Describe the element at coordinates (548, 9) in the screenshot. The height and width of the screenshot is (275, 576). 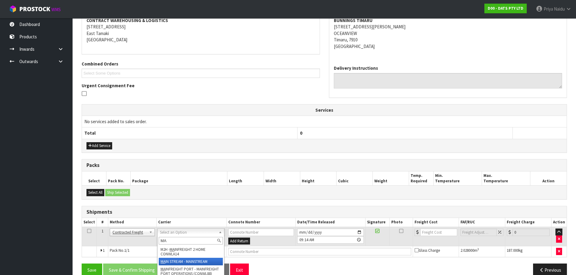
I see `span: Priya` at that location.